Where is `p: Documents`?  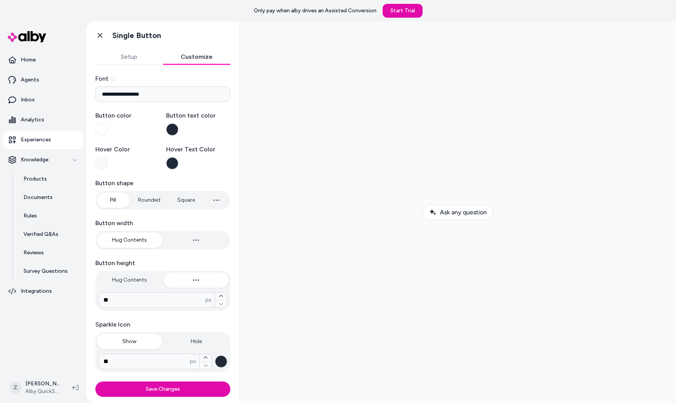 p: Documents is located at coordinates (38, 198).